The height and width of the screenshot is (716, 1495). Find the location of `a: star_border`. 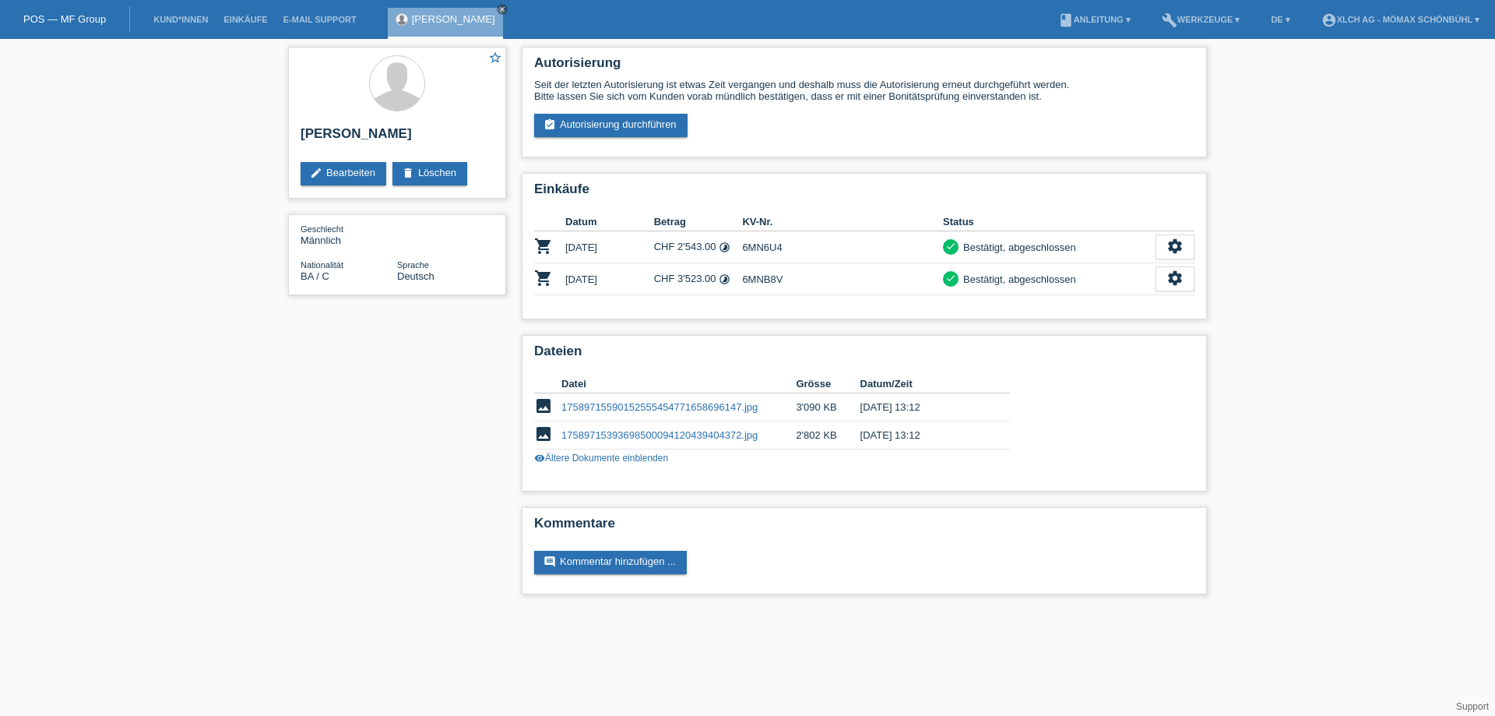

a: star_border is located at coordinates (495, 58).